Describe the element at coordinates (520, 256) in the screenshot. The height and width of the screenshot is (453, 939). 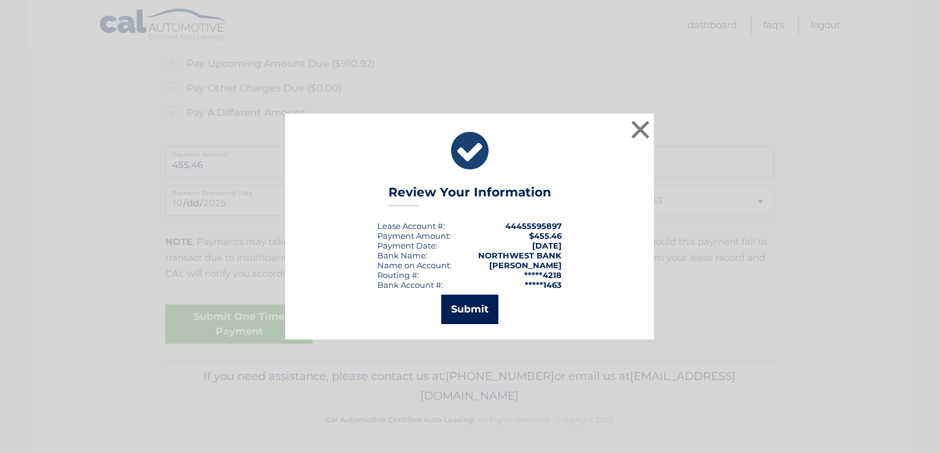
I see `strong: NORTHWEST BANK` at that location.